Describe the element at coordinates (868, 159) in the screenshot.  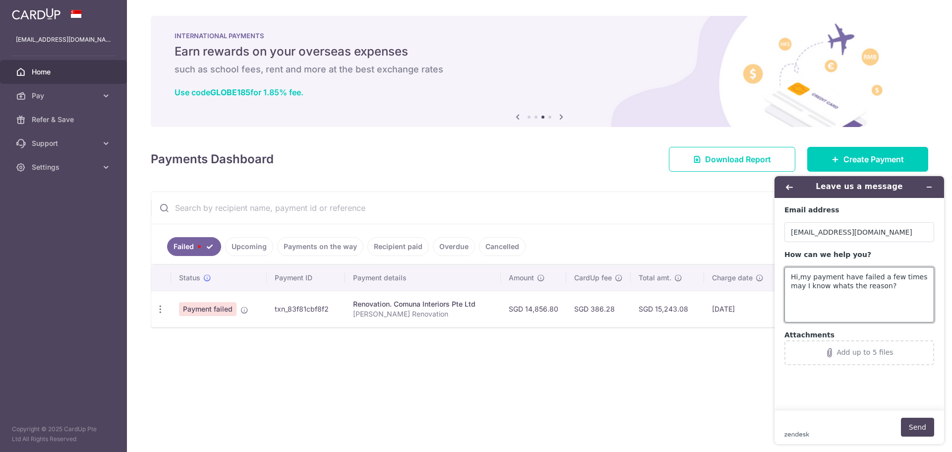
I see `a: Create Payment` at that location.